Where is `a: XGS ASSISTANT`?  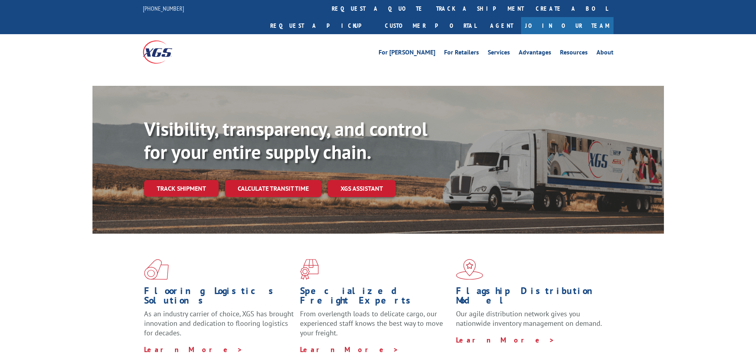 a: XGS ASSISTANT is located at coordinates (362, 188).